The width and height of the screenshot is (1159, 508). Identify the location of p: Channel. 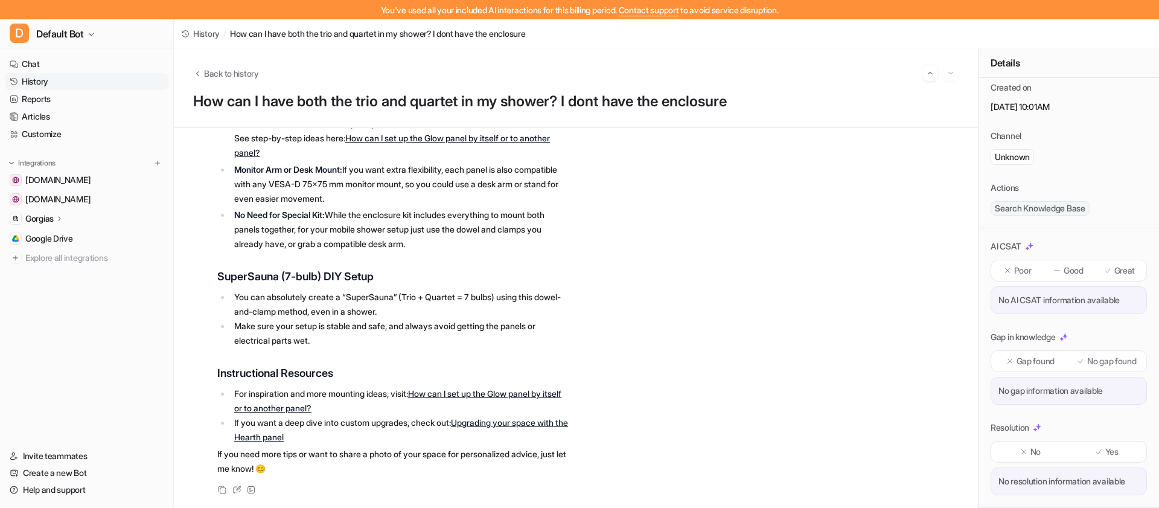
(1006, 136).